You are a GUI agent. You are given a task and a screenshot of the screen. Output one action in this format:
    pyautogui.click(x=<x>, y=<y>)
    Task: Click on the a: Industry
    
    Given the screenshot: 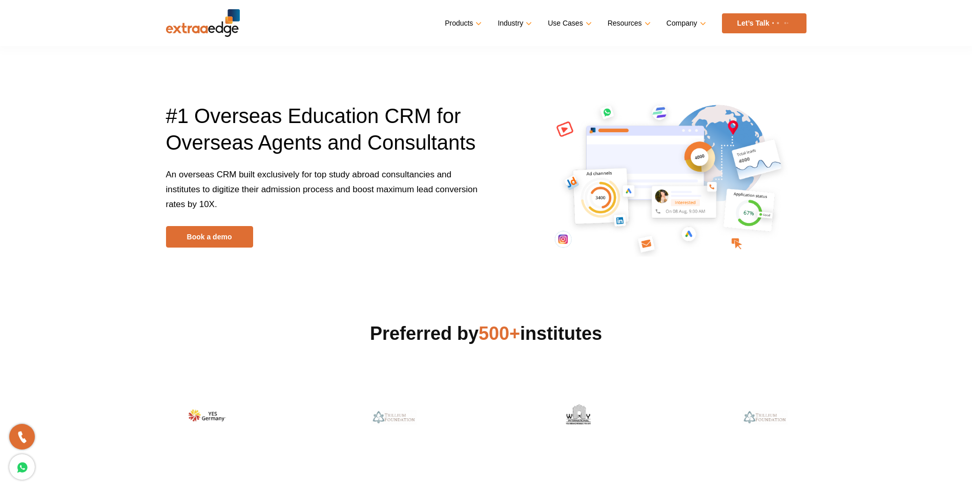 What is the action you would take?
    pyautogui.click(x=514, y=23)
    